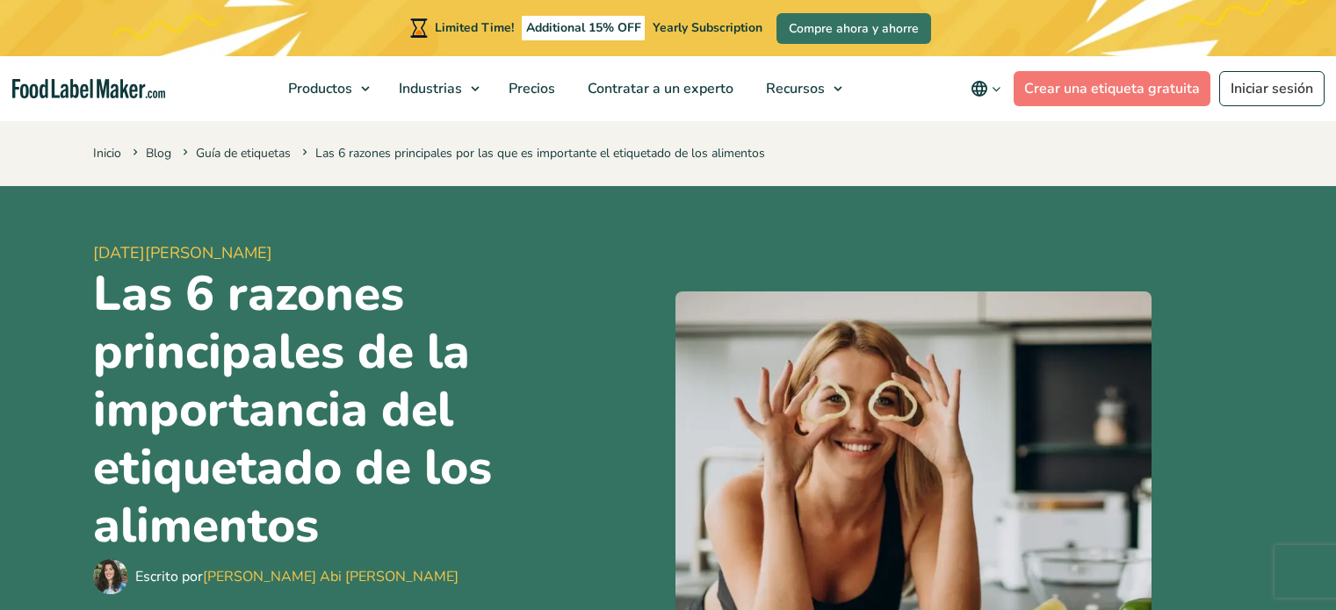  I want to click on a: Compre ahora y ahorre, so click(854, 28).